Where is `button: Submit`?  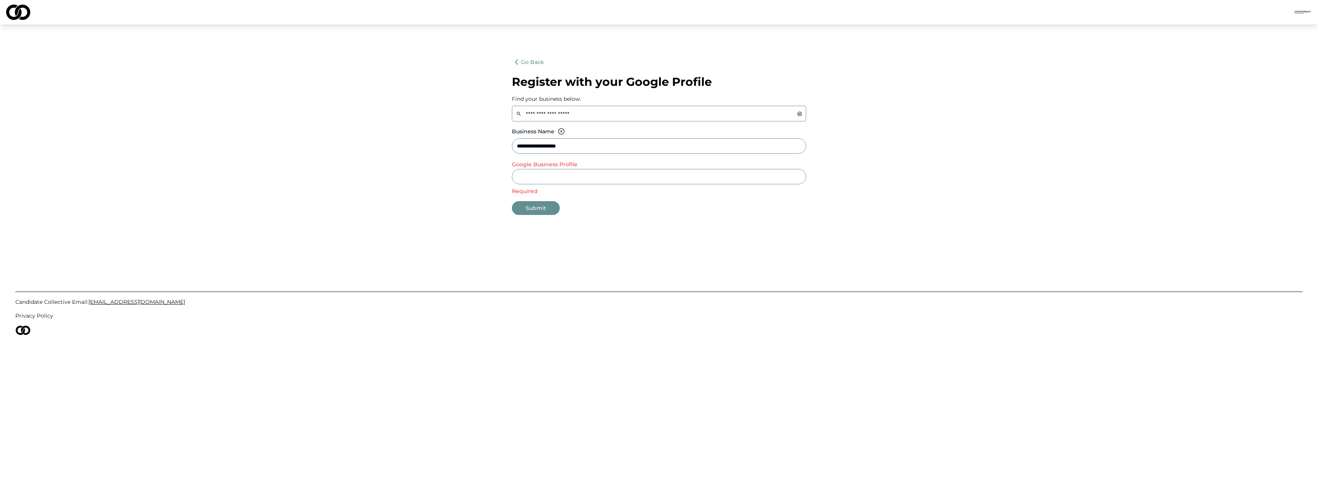
button: Submit is located at coordinates (536, 208).